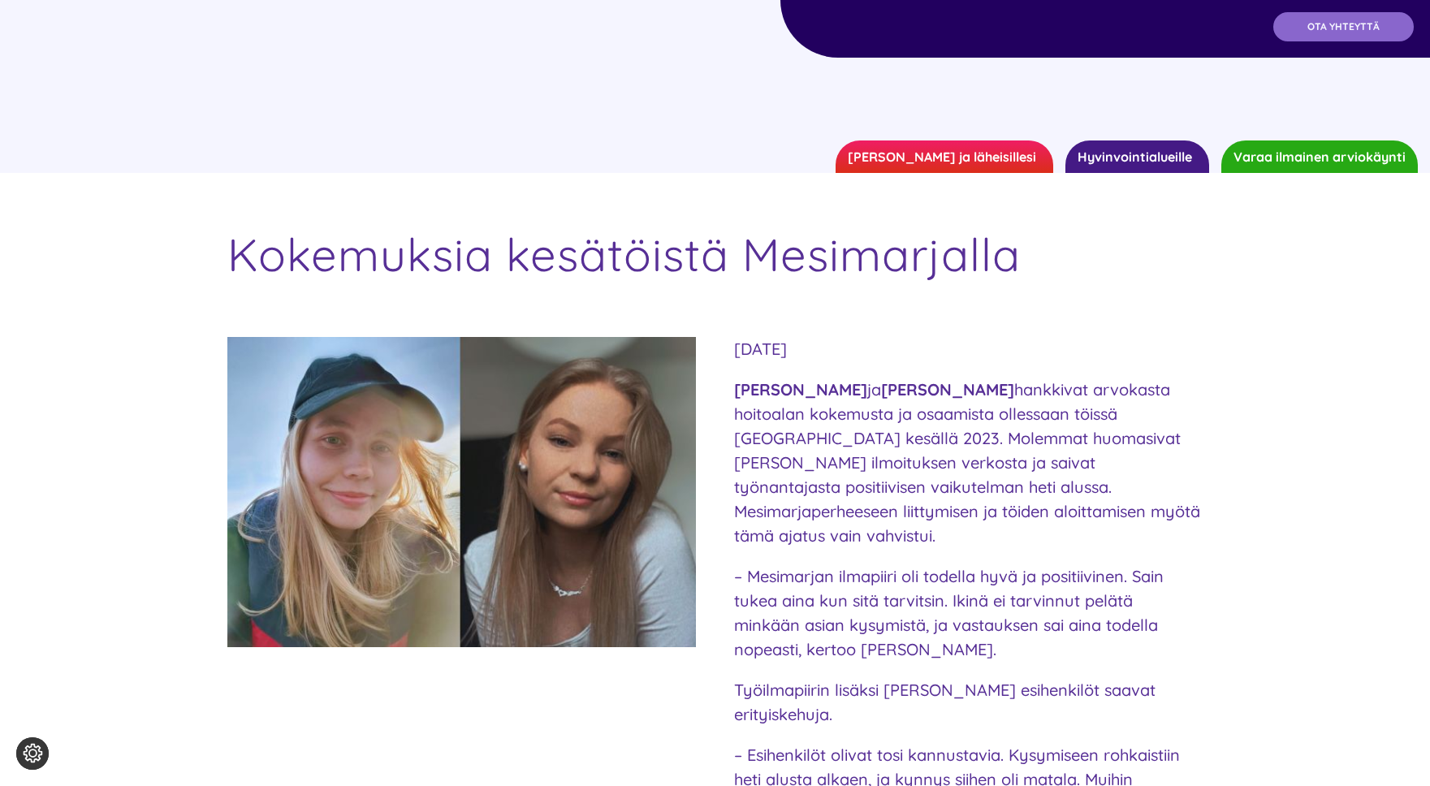 Image resolution: width=1430 pixels, height=786 pixels. I want to click on span: – Mesimarjan ilmapiiri oli todella hyvä ja positiivinen. Sain tukea aina kun sitä tarvitsin. Ikin..., so click(948, 612).